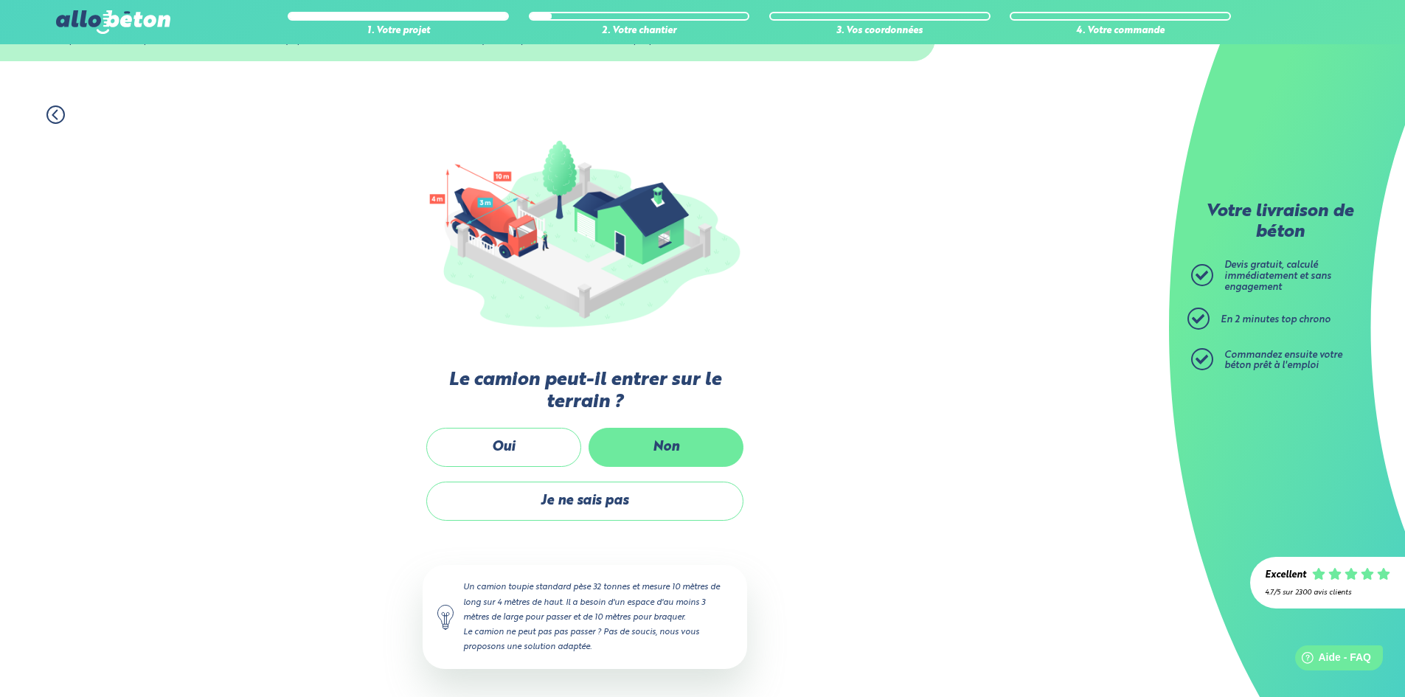  I want to click on div: 3. Vos coordonnées, so click(880, 31).